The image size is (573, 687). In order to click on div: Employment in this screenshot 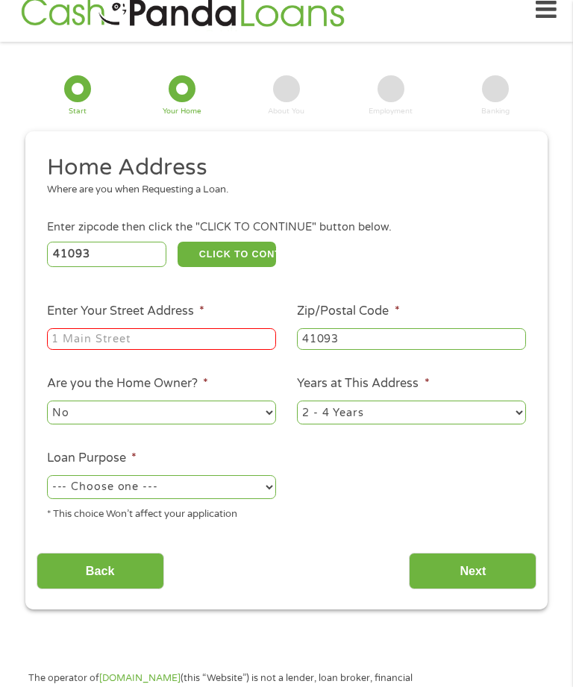, I will do `click(390, 112)`.